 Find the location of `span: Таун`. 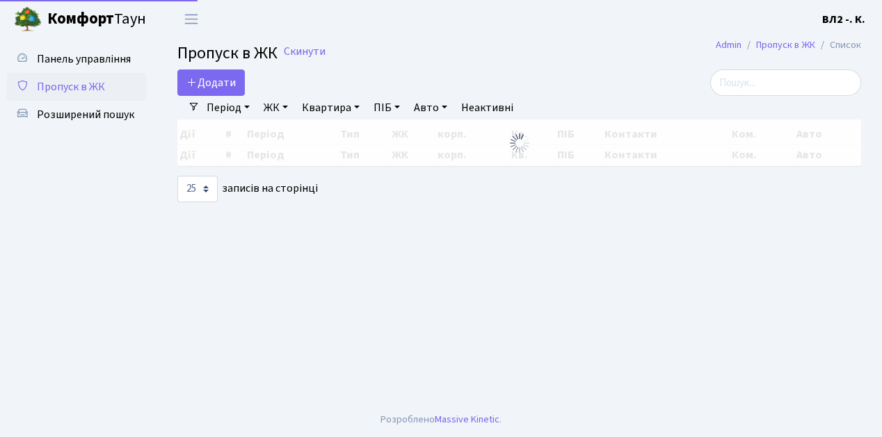

span: Таун is located at coordinates (97, 19).